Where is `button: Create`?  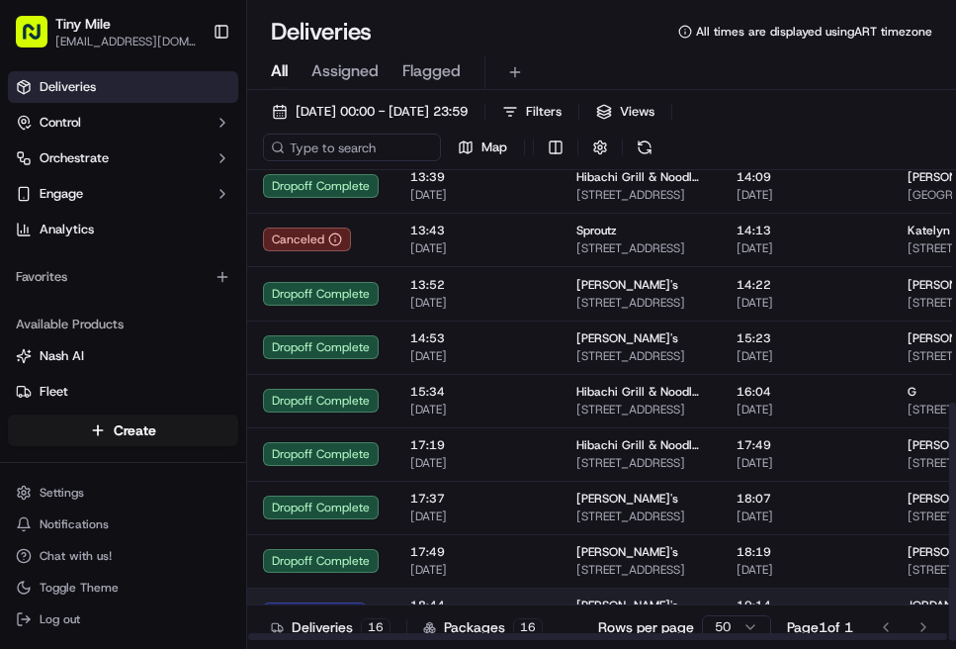
button: Create is located at coordinates (123, 430).